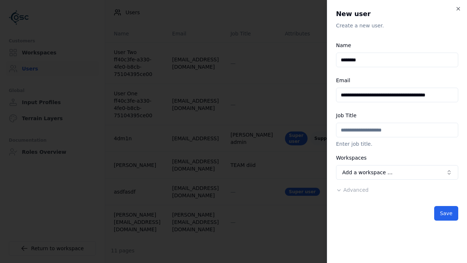 The image size is (467, 263). What do you see at coordinates (343, 45) in the screenshot?
I see `label: Name` at bounding box center [343, 45].